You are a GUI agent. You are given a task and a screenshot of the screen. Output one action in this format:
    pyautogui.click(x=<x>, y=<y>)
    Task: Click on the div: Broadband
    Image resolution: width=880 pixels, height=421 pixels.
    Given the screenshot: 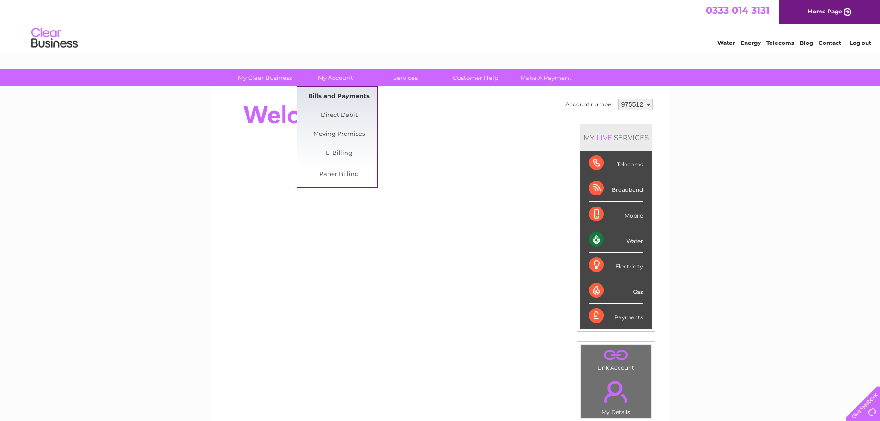 What is the action you would take?
    pyautogui.click(x=616, y=188)
    